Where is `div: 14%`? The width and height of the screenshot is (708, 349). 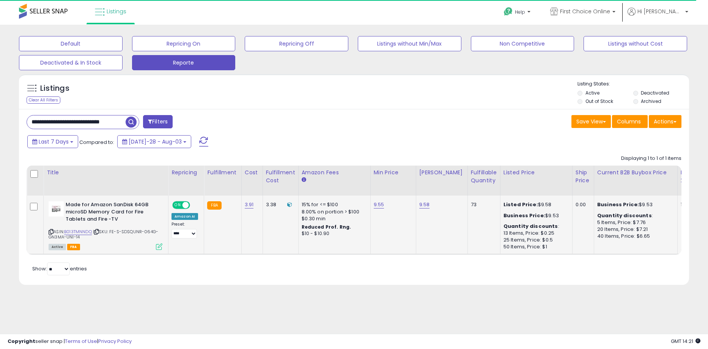
div: 14% is located at coordinates (694, 205).